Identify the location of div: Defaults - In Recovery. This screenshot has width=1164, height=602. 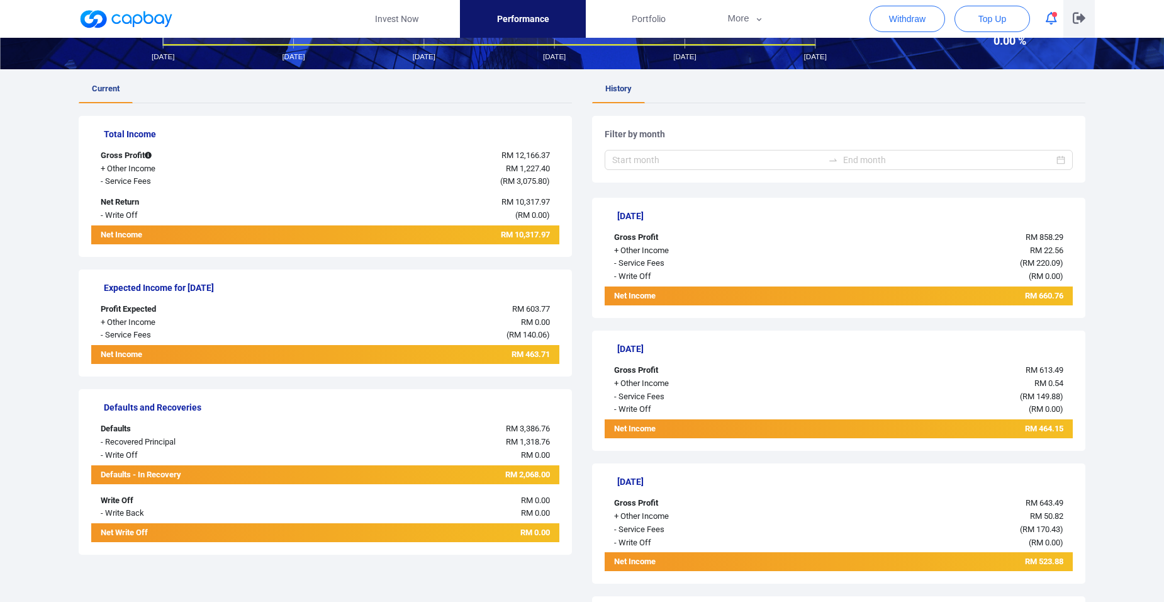
(189, 475).